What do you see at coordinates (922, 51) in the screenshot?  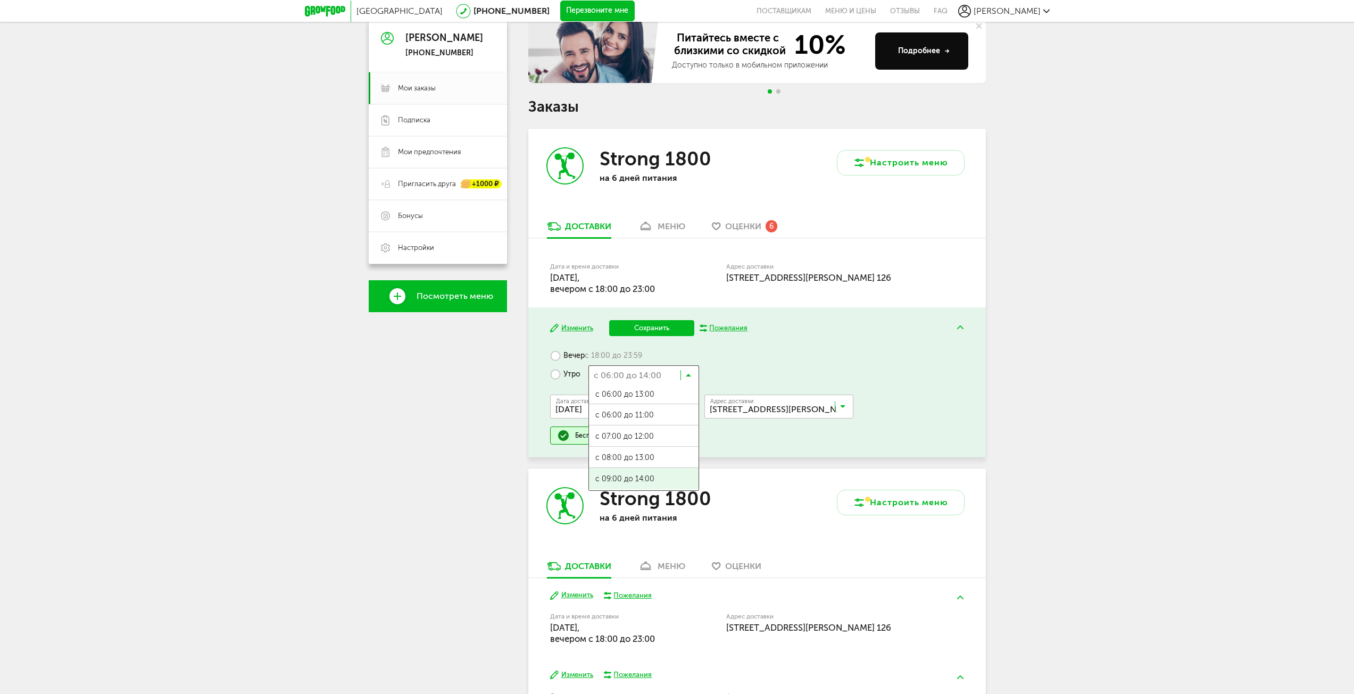 I see `button: Подробнее` at bounding box center [922, 51].